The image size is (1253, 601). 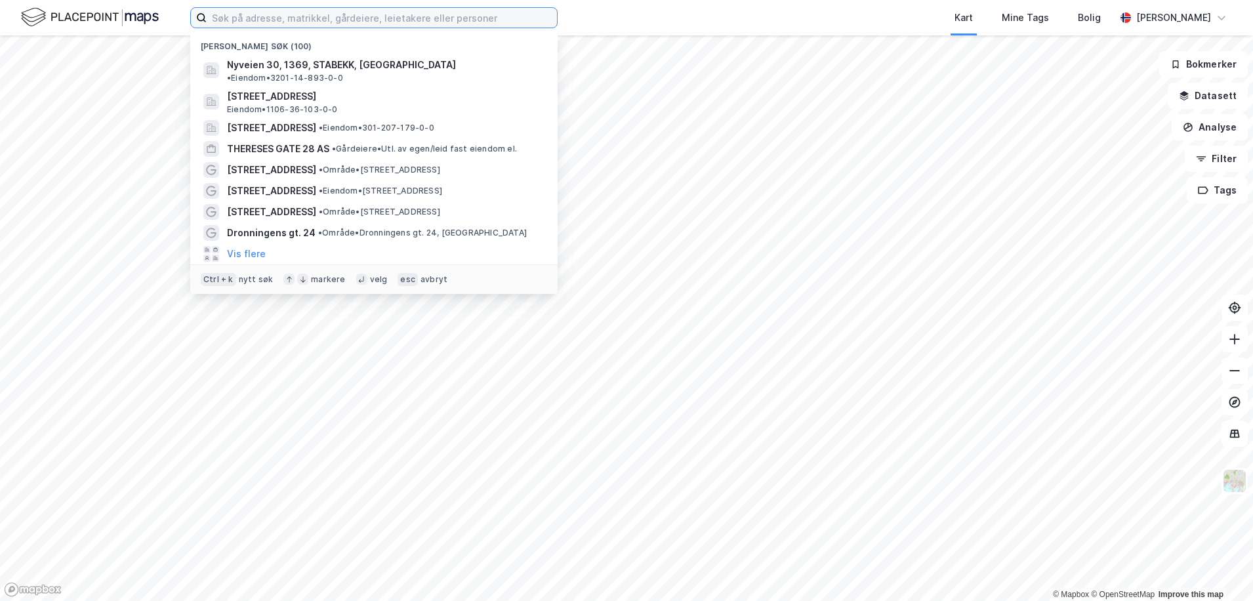 What do you see at coordinates (964, 18) in the screenshot?
I see `div: Kart` at bounding box center [964, 18].